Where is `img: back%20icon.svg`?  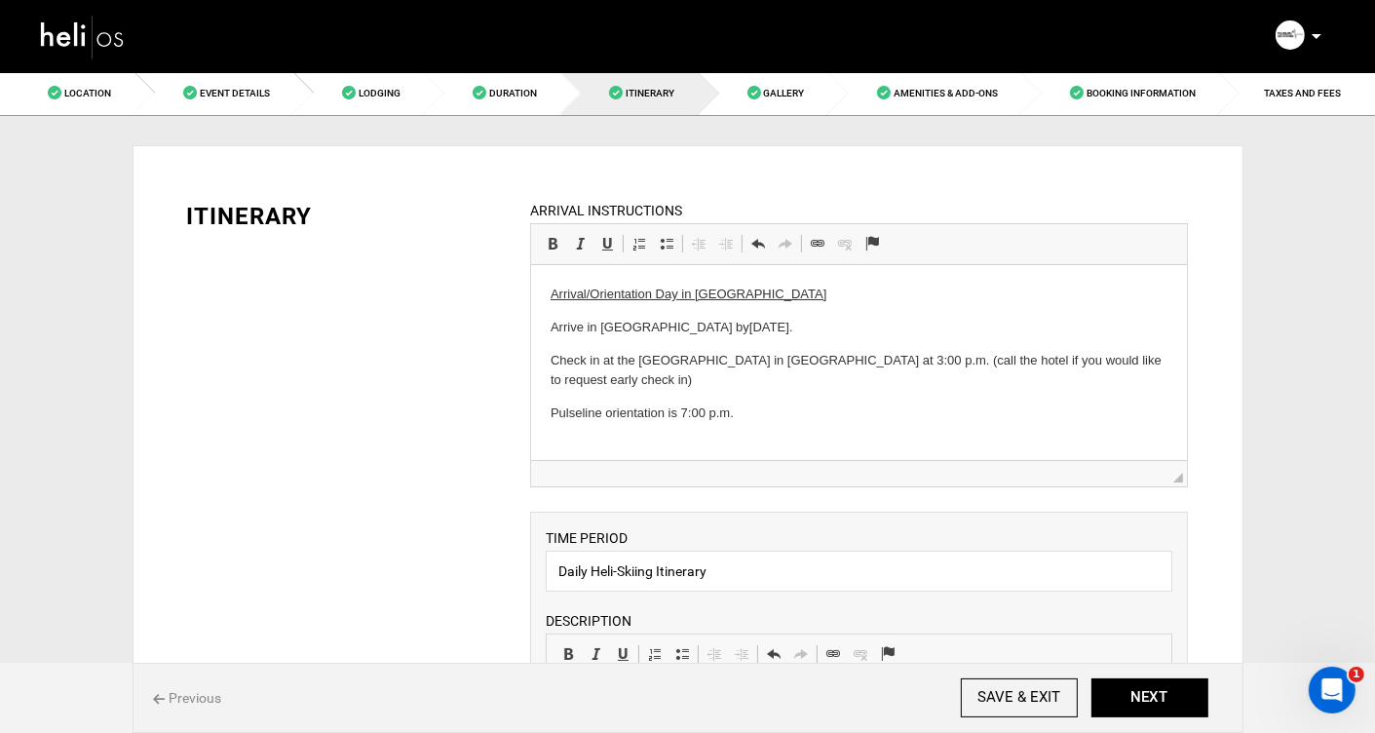 img: back%20icon.svg is located at coordinates (159, 699).